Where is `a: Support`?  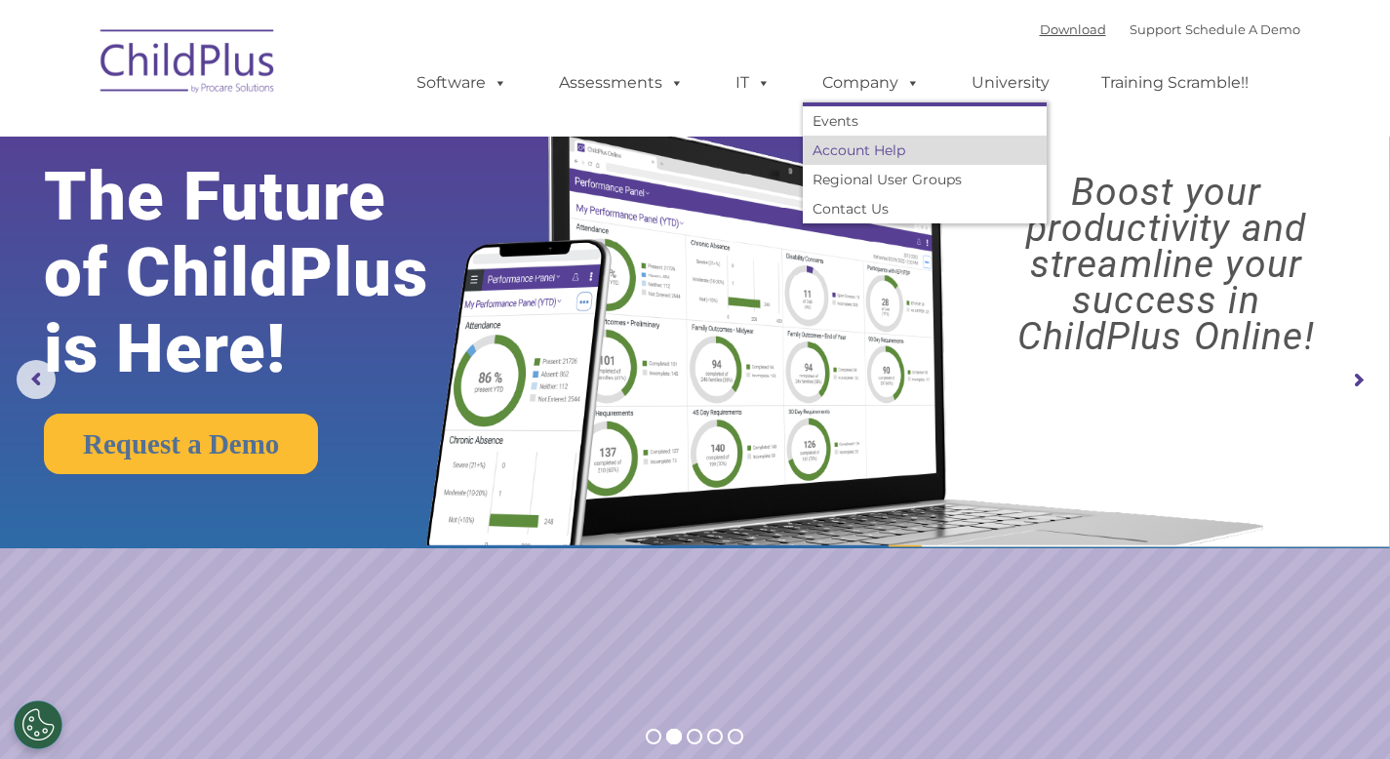
a: Support is located at coordinates (1155, 29).